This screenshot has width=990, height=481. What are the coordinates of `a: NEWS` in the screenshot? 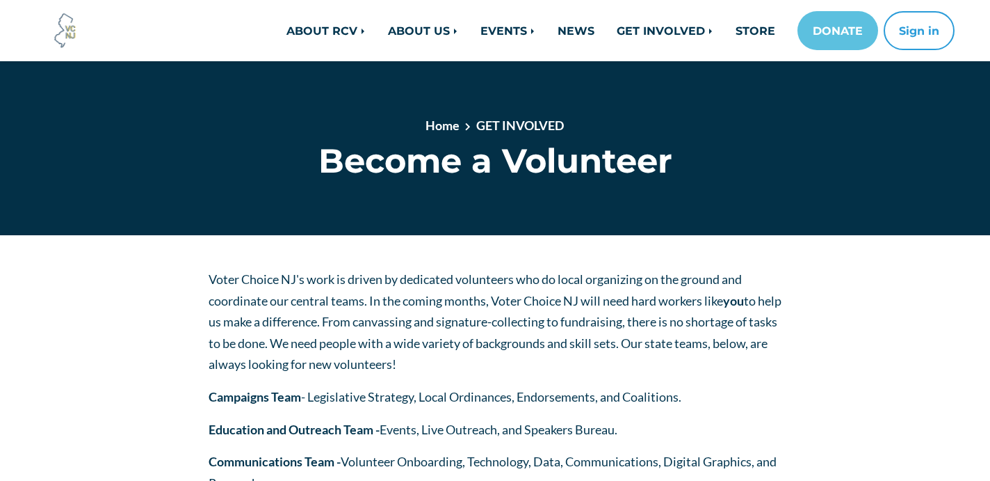 It's located at (576, 31).